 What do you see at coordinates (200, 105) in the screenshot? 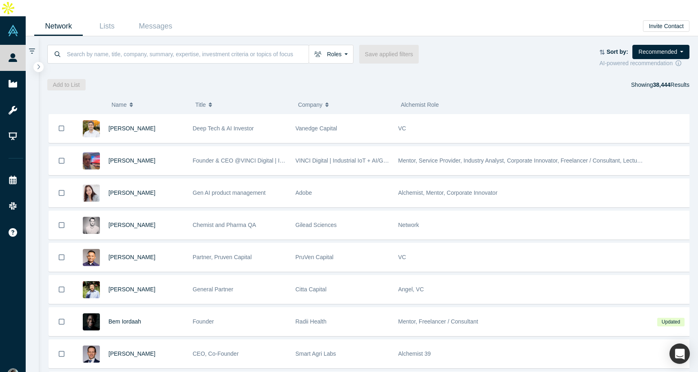
I see `span: Title` at bounding box center [200, 105].